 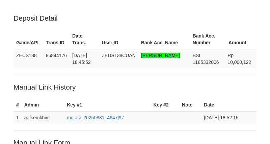 I want to click on th: Key #2, so click(x=165, y=104).